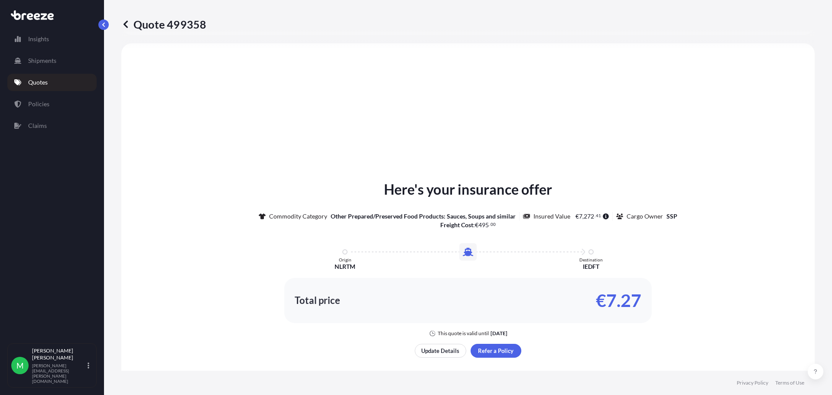  I want to click on a: Quotes, so click(52, 82).